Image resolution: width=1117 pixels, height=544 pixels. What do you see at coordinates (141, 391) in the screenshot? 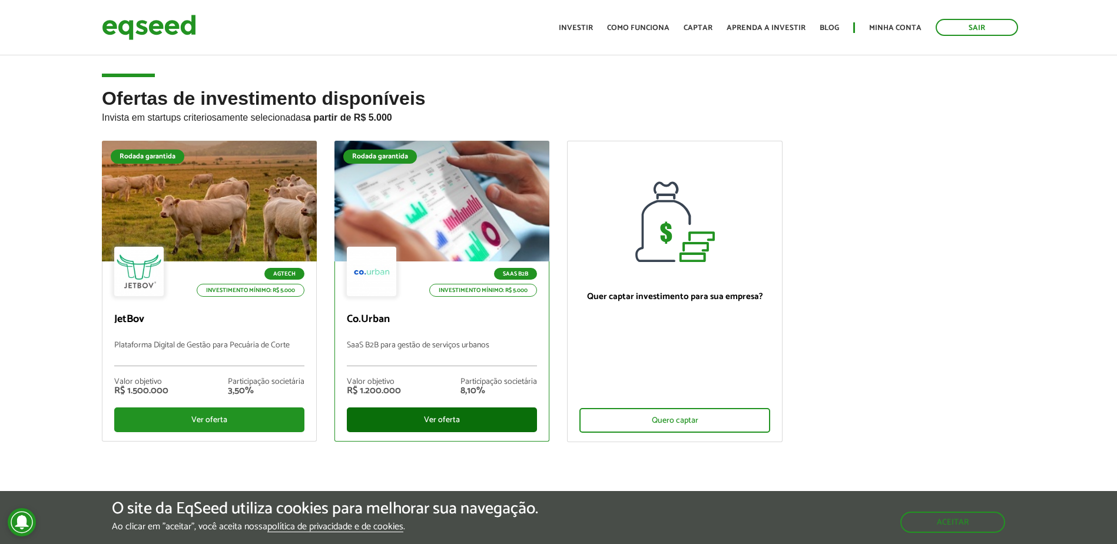
I see `div: R$ 1.500.000` at bounding box center [141, 391].